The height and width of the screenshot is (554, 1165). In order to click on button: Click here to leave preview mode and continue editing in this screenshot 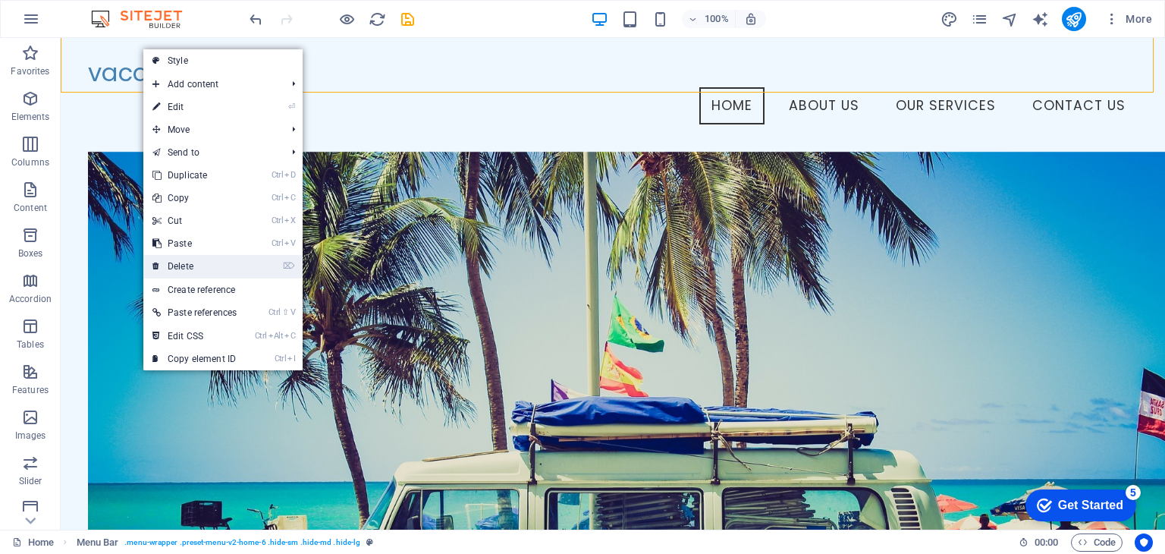, I will do `click(347, 19)`.